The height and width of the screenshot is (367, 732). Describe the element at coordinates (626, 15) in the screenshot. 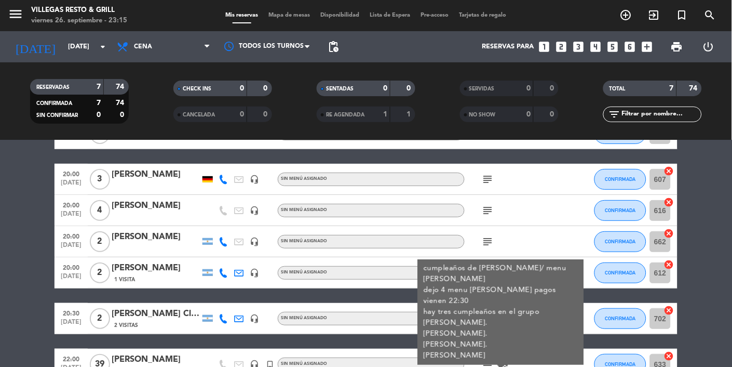

I see `i: add_circle_outline` at that location.